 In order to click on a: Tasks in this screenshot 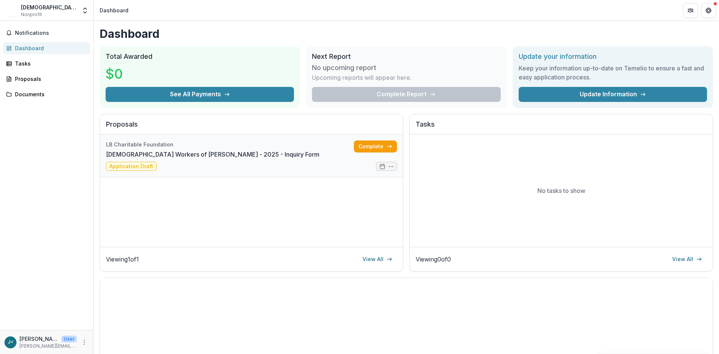, I will do `click(46, 63)`.